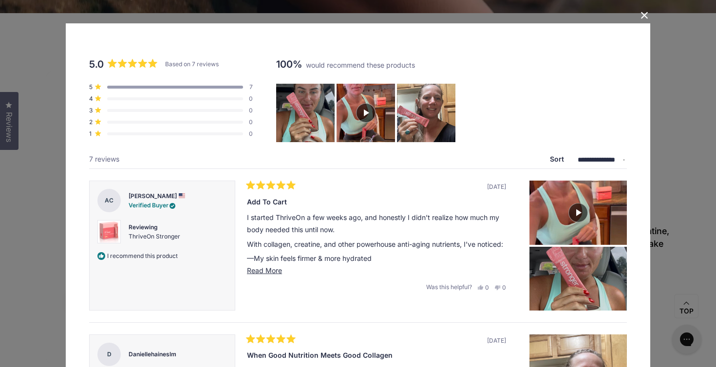 The width and height of the screenshot is (716, 367). Describe the element at coordinates (91, 122) in the screenshot. I see `span: 2` at that location.